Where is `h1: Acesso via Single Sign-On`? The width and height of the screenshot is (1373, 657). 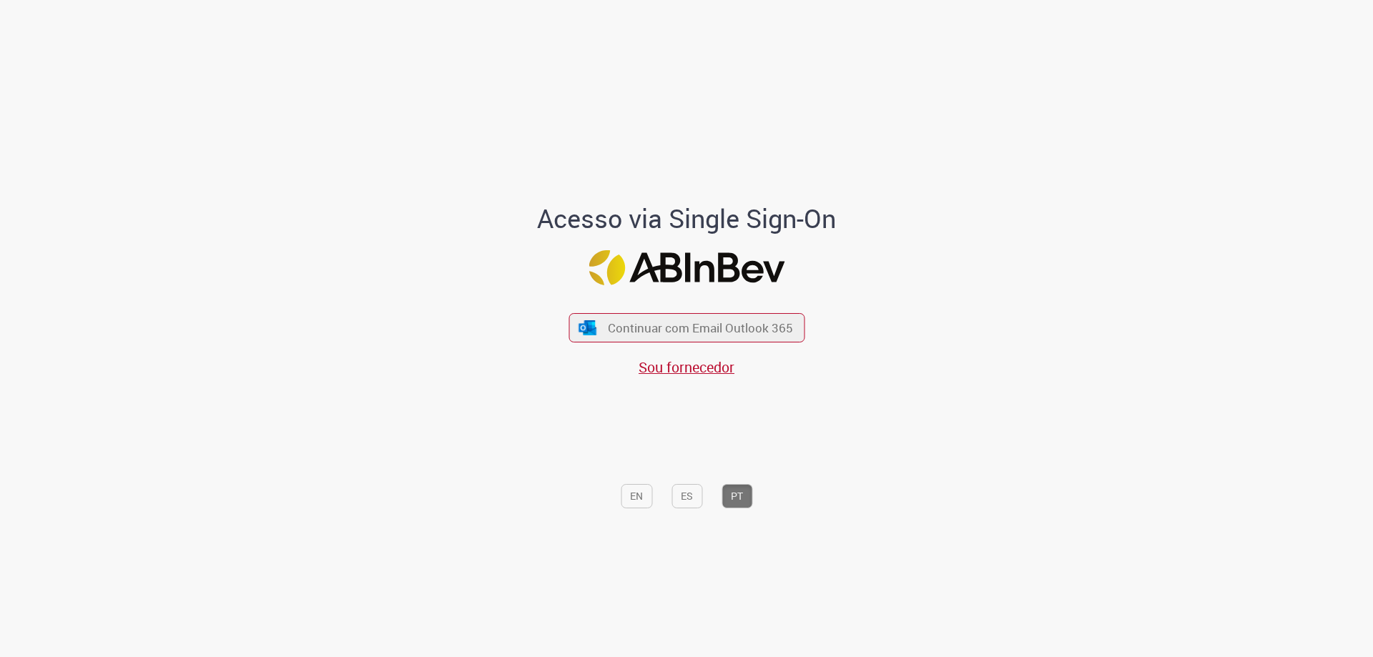 h1: Acesso via Single Sign-On is located at coordinates (687, 219).